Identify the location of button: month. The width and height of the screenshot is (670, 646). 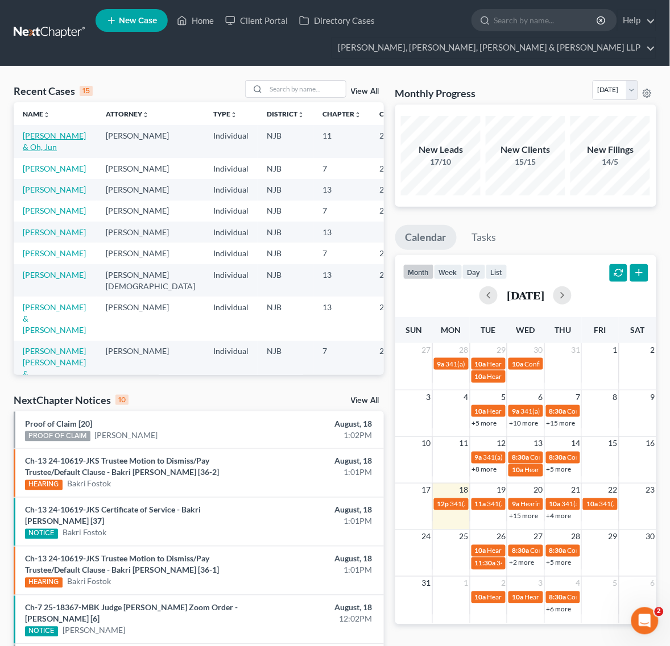
(418, 272).